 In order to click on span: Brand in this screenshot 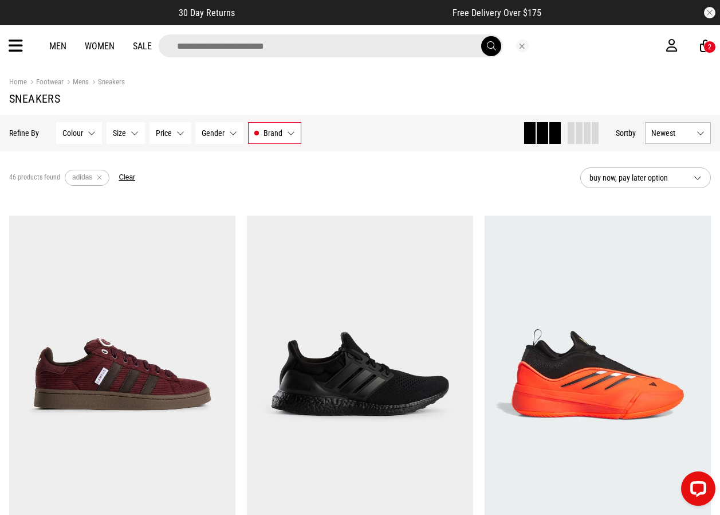, I will do `click(273, 133)`.